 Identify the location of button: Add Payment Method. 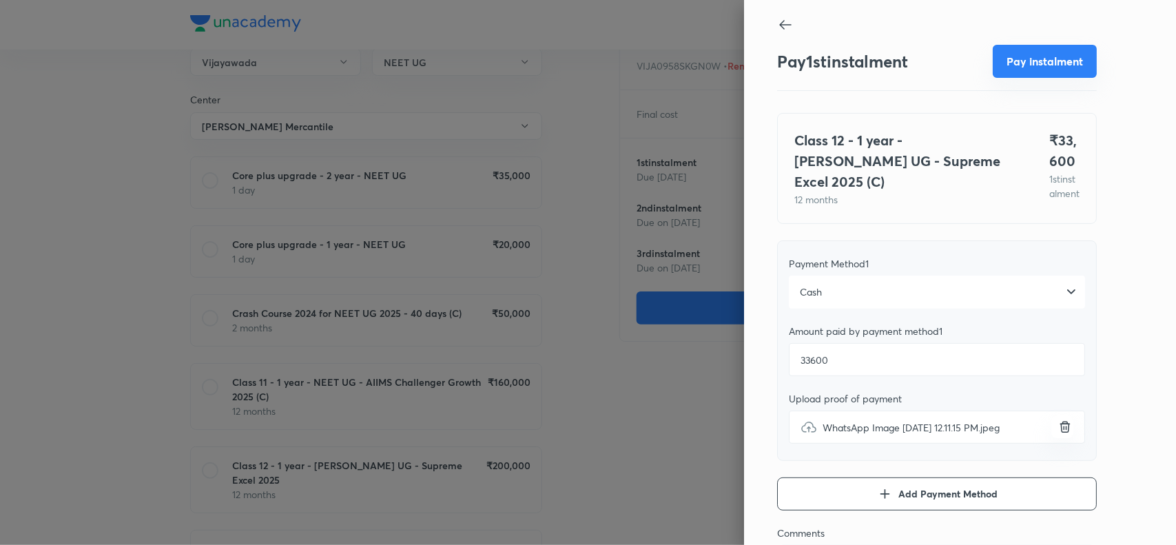
(937, 494).